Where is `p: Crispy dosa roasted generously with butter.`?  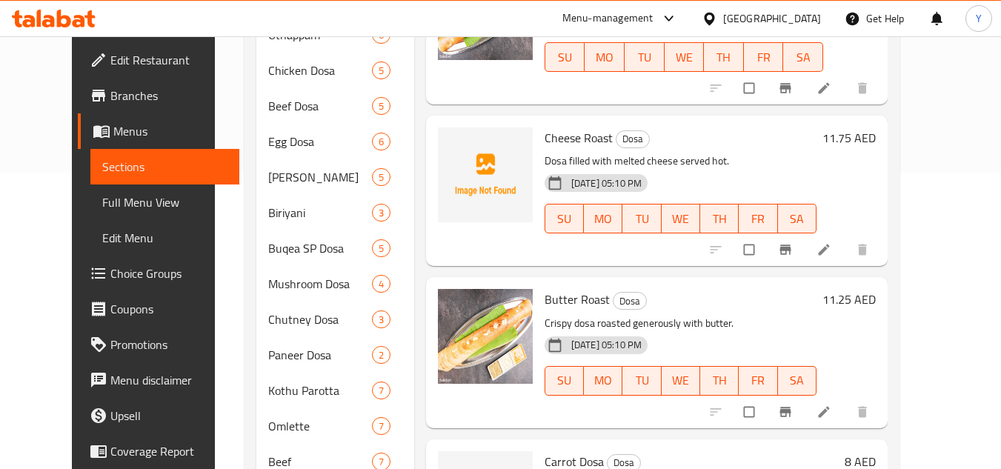 p: Crispy dosa roasted generously with butter. is located at coordinates (680, 323).